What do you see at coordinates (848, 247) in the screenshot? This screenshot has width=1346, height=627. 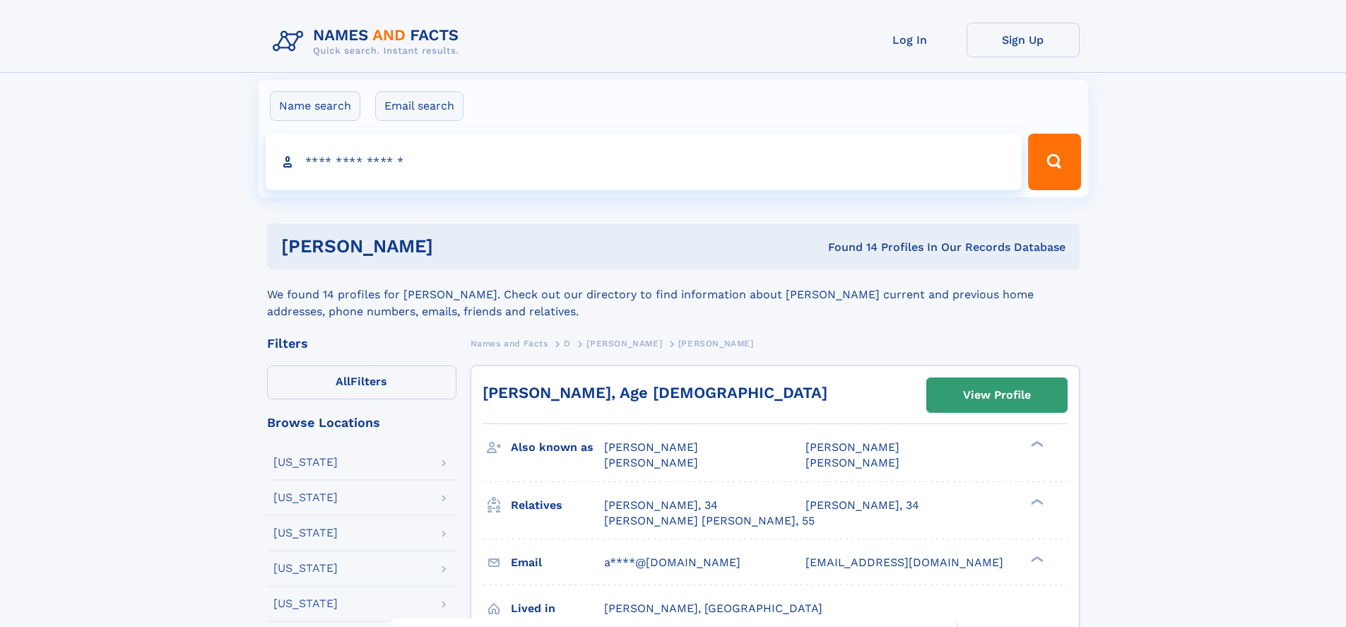 I see `div: Found 14 Profiles In Our Records Database` at bounding box center [848, 247].